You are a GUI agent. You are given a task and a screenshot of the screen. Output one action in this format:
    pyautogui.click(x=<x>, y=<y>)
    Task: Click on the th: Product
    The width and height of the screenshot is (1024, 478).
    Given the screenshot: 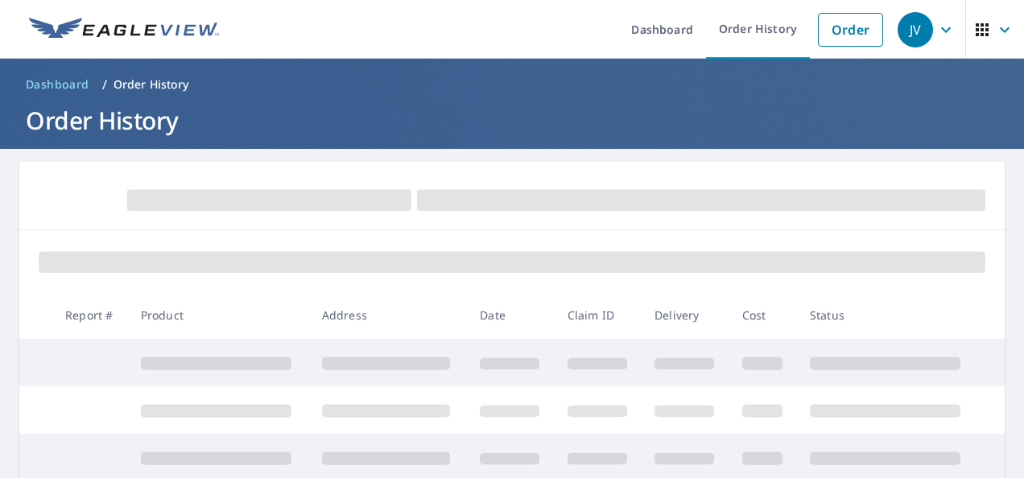 What is the action you would take?
    pyautogui.click(x=218, y=315)
    